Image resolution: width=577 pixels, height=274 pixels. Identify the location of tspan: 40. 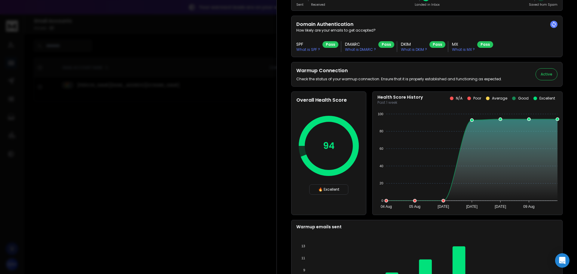
(381, 166).